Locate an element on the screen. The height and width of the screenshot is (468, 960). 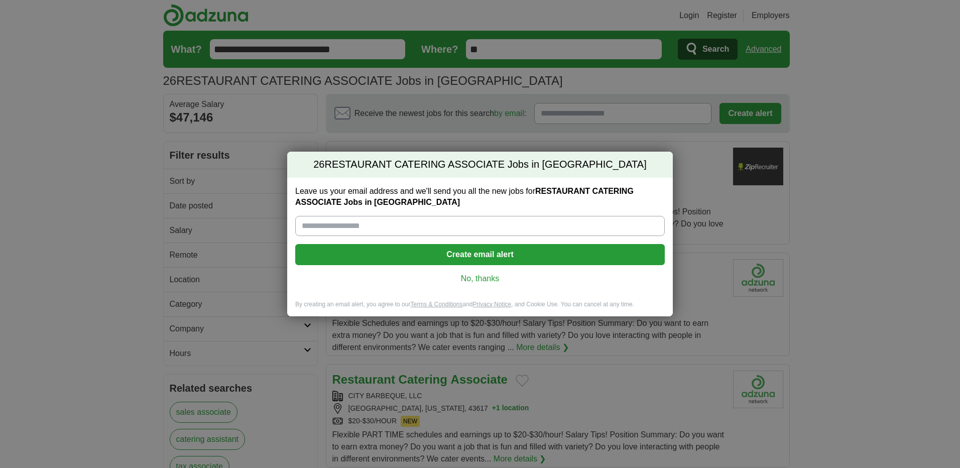
a: No, thanks is located at coordinates (480, 279).